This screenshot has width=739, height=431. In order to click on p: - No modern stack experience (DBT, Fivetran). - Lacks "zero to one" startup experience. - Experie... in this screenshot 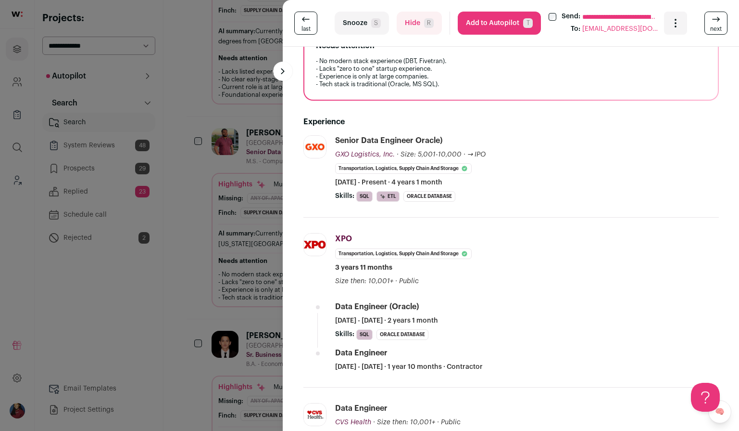, I will do `click(511, 73)`.